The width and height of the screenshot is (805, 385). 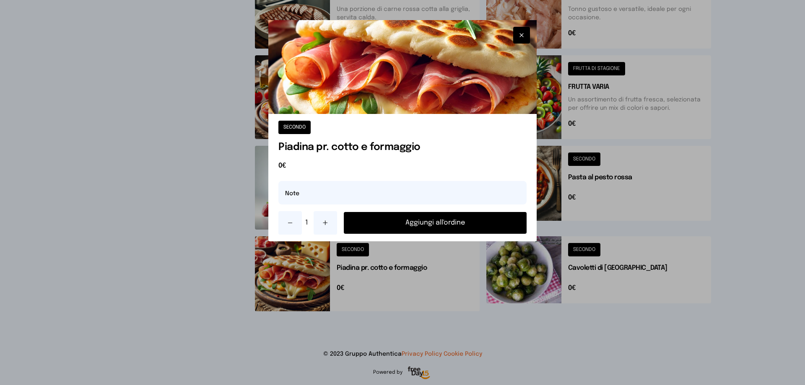 What do you see at coordinates (403, 166) in the screenshot?
I see `span: 0€` at bounding box center [403, 166].